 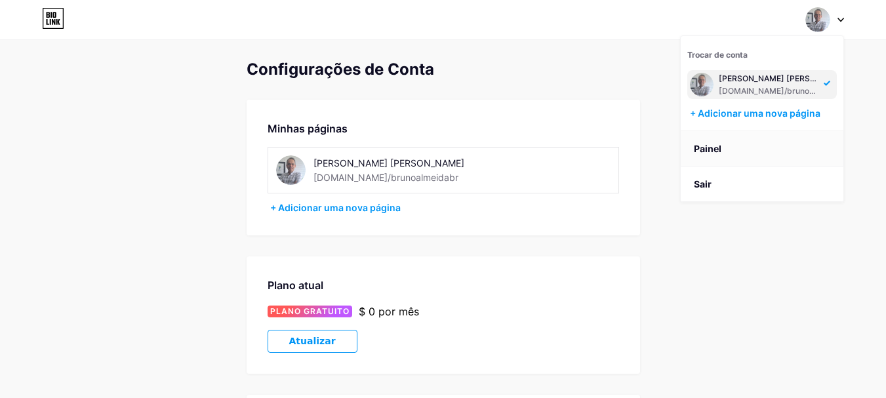 What do you see at coordinates (762, 149) in the screenshot?
I see `a: Painel` at bounding box center [762, 149].